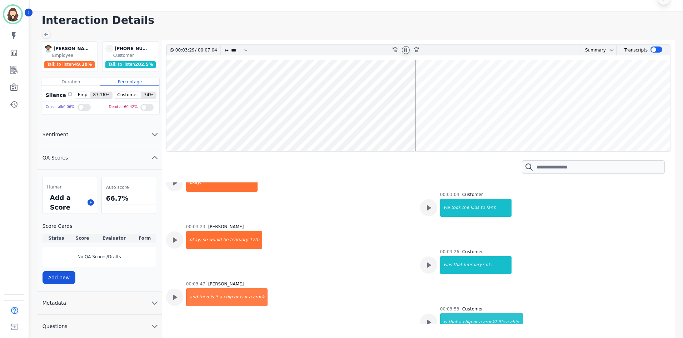 This screenshot has height=338, width=683. What do you see at coordinates (55, 187) in the screenshot?
I see `span: Human` at bounding box center [55, 187].